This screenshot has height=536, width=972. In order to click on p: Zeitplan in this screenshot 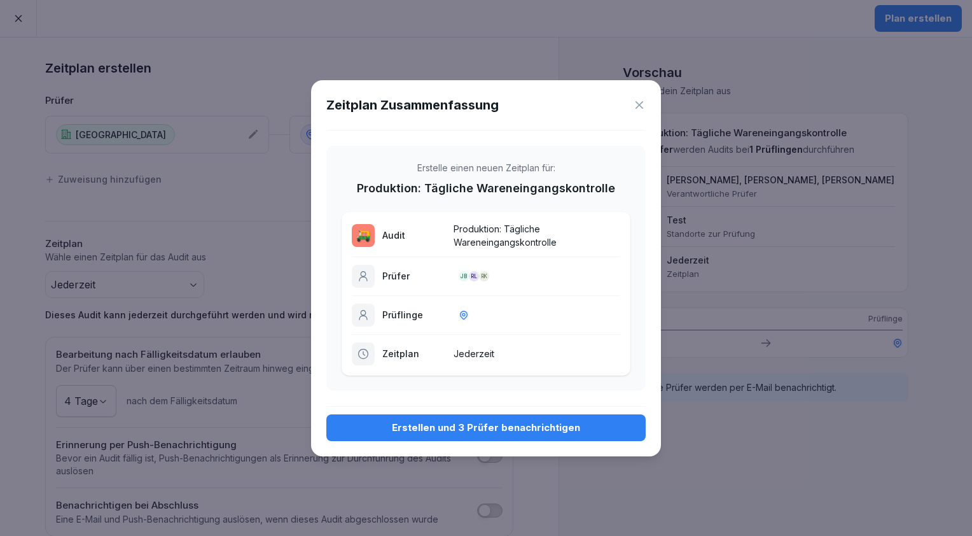, I will do `click(414, 353)`.